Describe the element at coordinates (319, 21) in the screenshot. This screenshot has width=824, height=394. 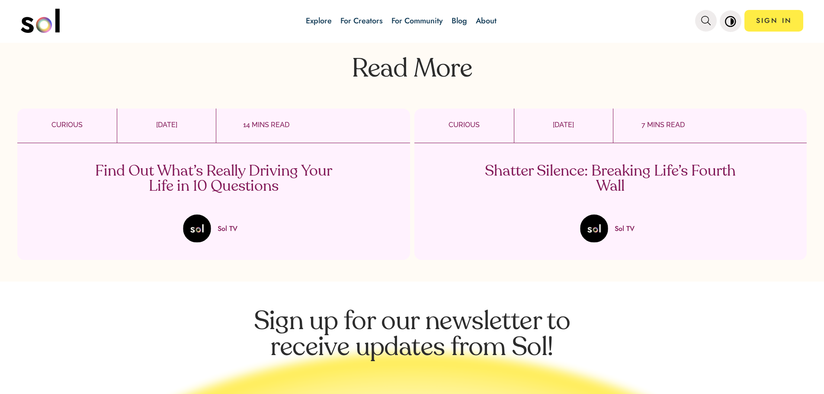
I see `a: Explore` at that location.